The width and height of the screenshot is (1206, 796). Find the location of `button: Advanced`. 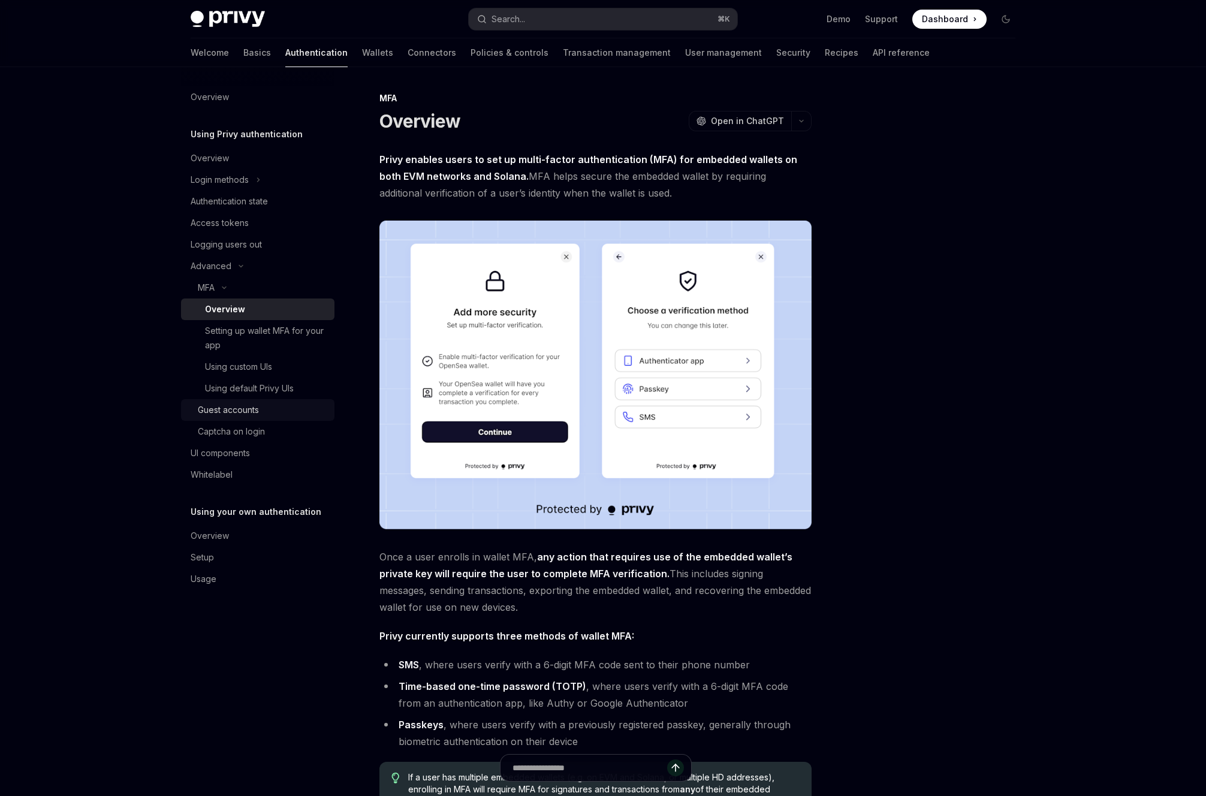

button: Advanced is located at coordinates (258, 266).